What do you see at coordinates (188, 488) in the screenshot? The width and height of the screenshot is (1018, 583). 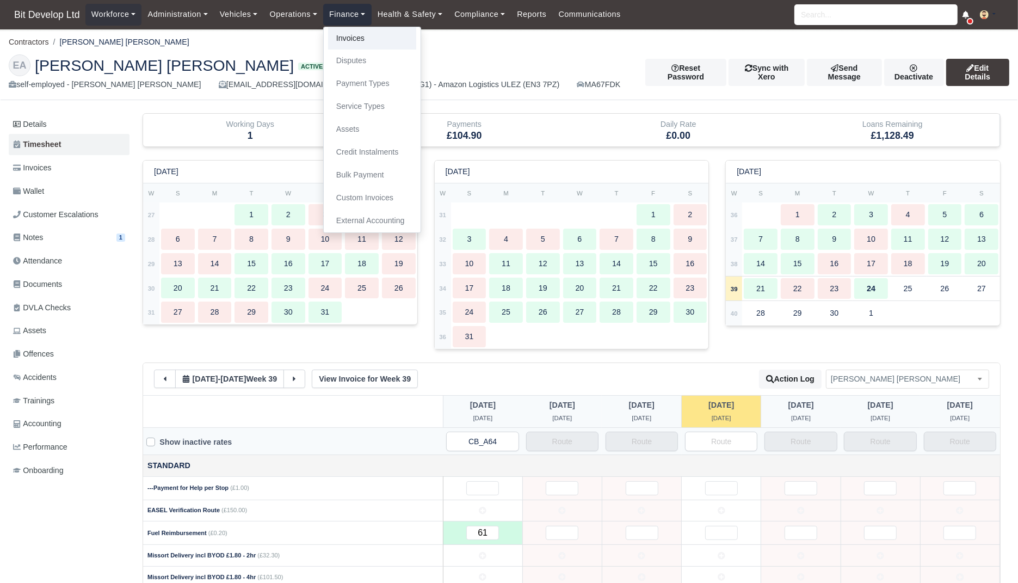 I see `strong: ---Payment for Help per Stop` at bounding box center [188, 488].